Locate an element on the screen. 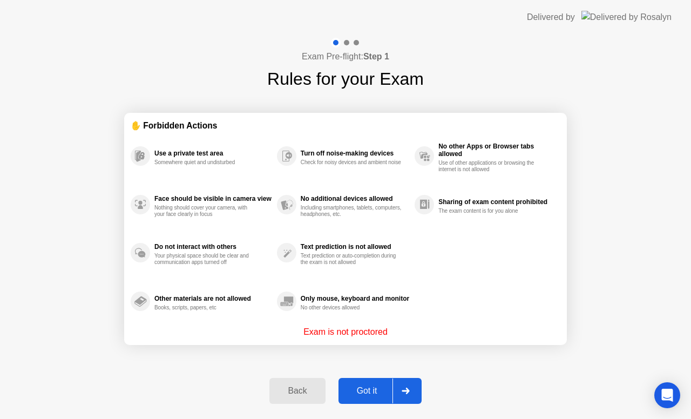  div: ✋ Forbidden Actions is located at coordinates (346, 125).